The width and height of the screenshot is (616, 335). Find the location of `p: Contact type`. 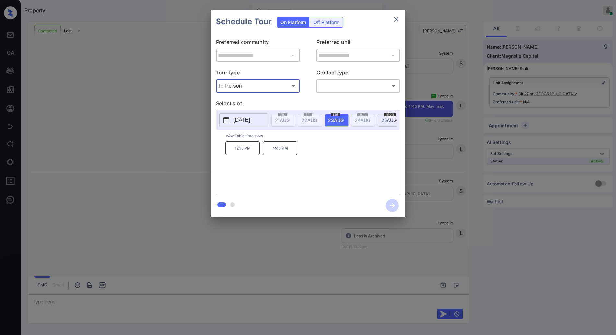

p: Contact type is located at coordinates (358, 74).